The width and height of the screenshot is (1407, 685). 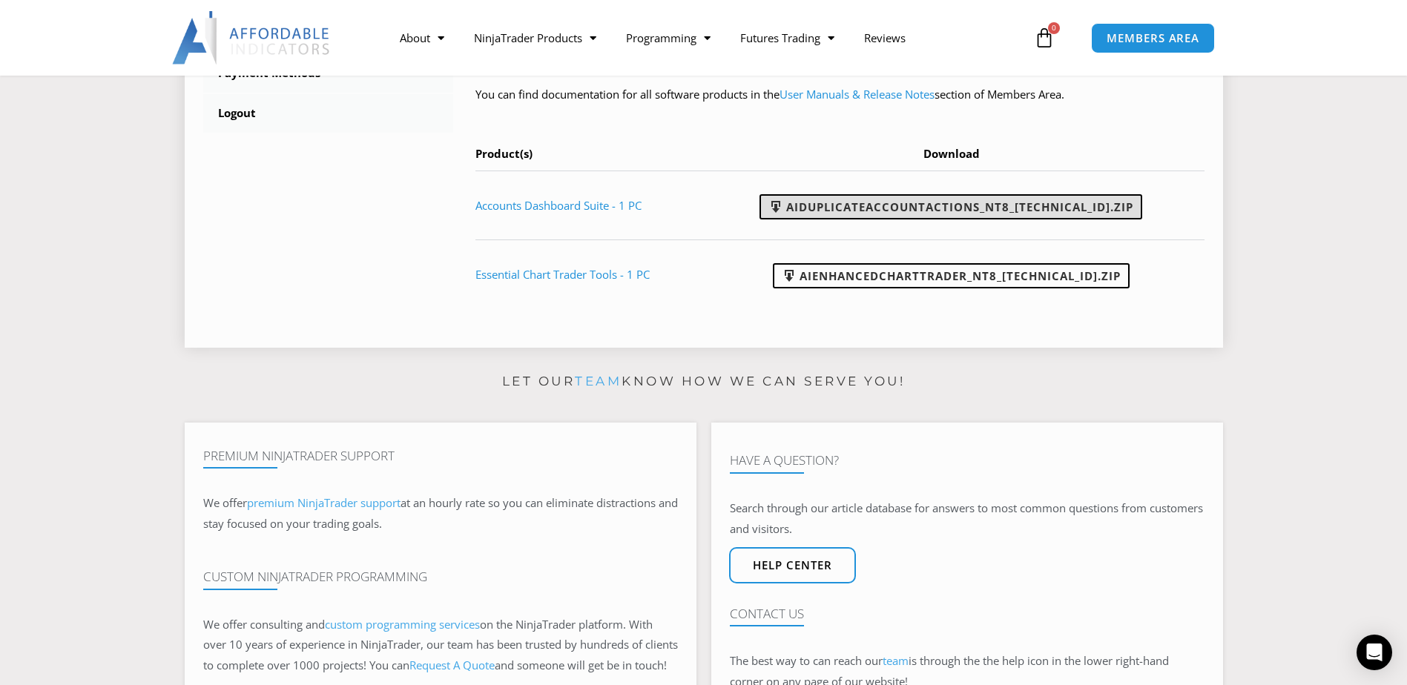 What do you see at coordinates (1374, 653) in the screenshot?
I see `div: Open Intercom Messenger` at bounding box center [1374, 653].